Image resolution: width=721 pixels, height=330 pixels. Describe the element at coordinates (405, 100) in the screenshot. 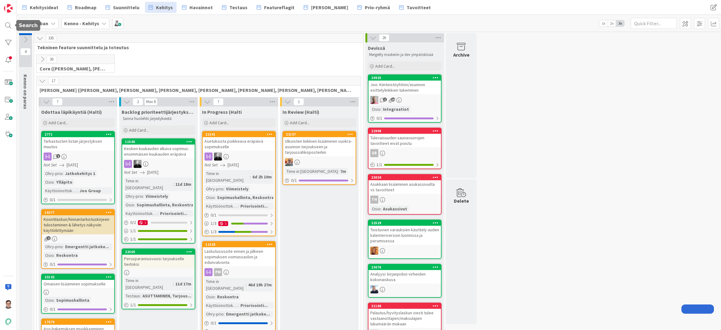

I see `div: HJ` at that location.